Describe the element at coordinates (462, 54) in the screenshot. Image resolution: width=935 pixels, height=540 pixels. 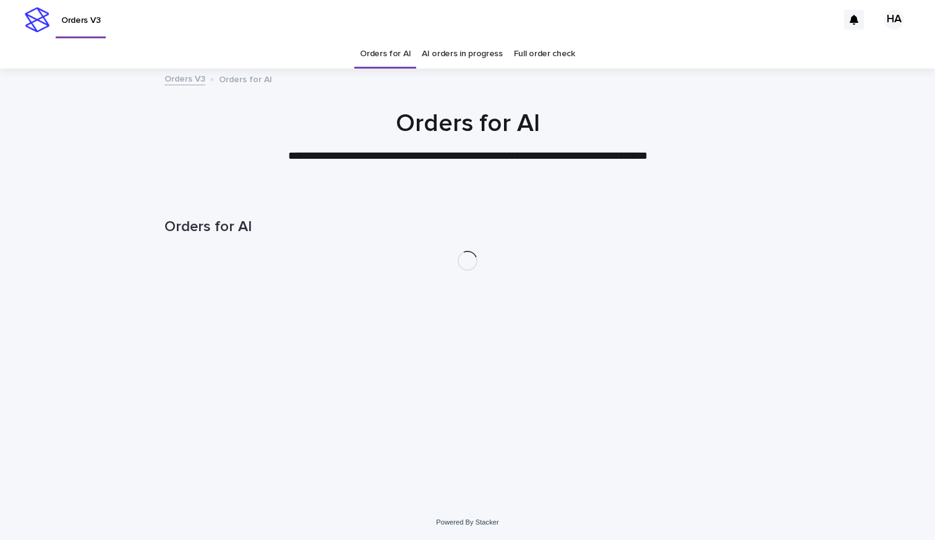
I see `a: AI orders in progress` at that location.